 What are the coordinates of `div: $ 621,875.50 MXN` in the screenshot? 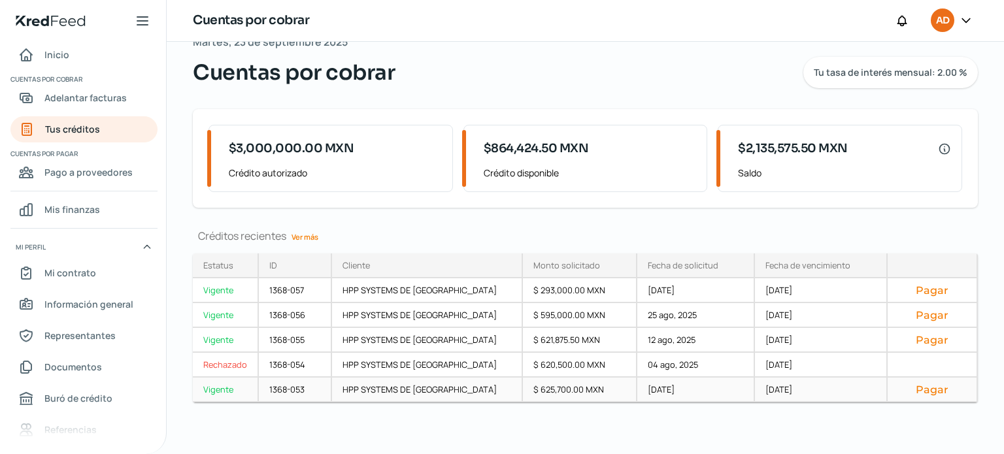 It's located at (580, 341).